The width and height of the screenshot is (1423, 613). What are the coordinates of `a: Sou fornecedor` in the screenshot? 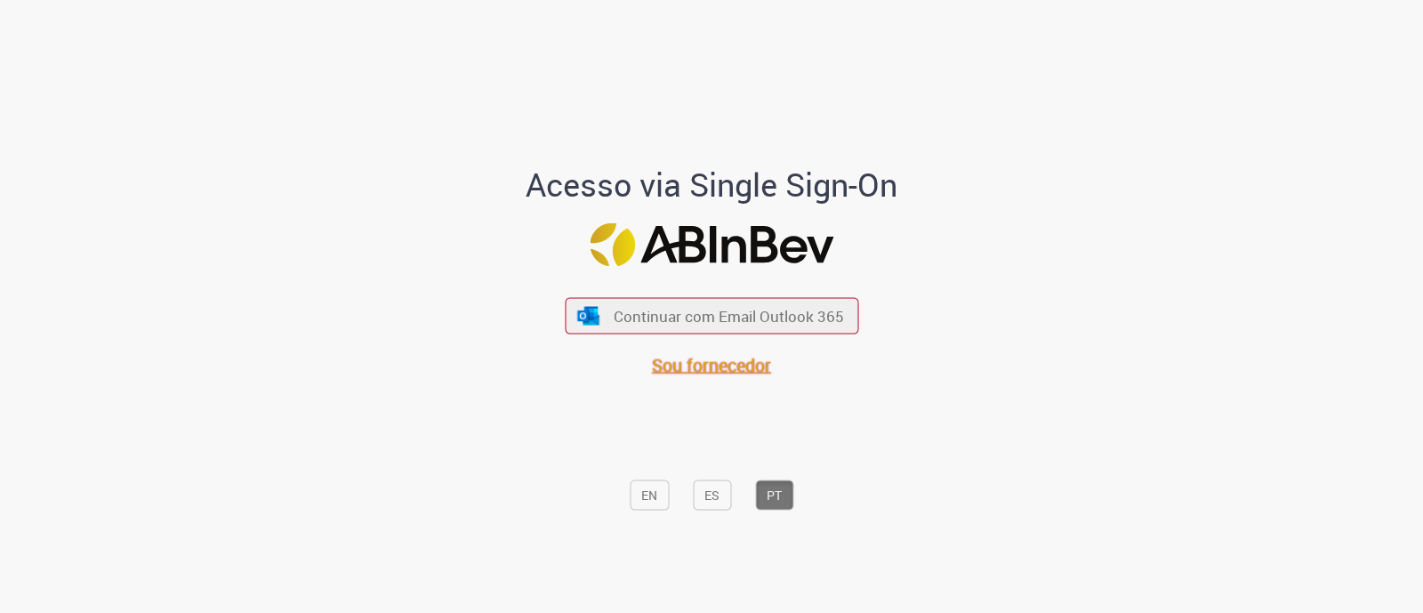 It's located at (712, 365).